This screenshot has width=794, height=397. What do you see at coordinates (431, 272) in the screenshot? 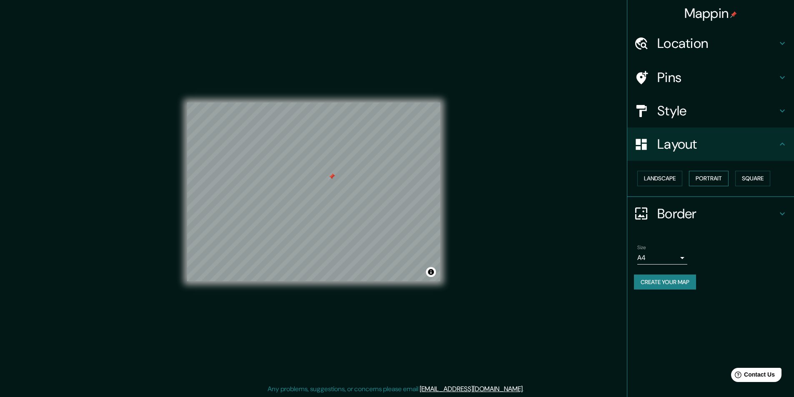
I see `button: Toggle attribution` at bounding box center [431, 272].